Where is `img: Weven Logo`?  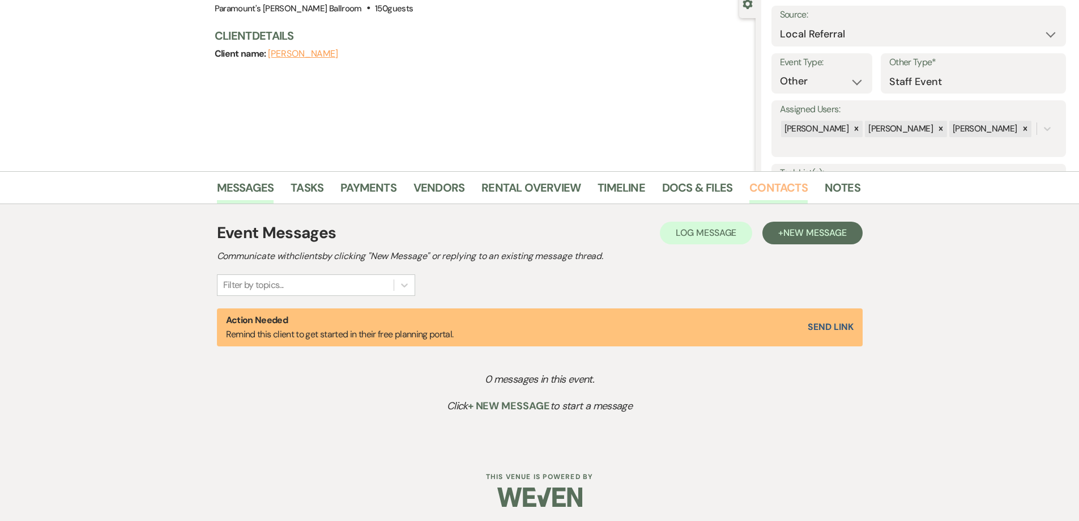 img: Weven Logo is located at coordinates (540, 497).